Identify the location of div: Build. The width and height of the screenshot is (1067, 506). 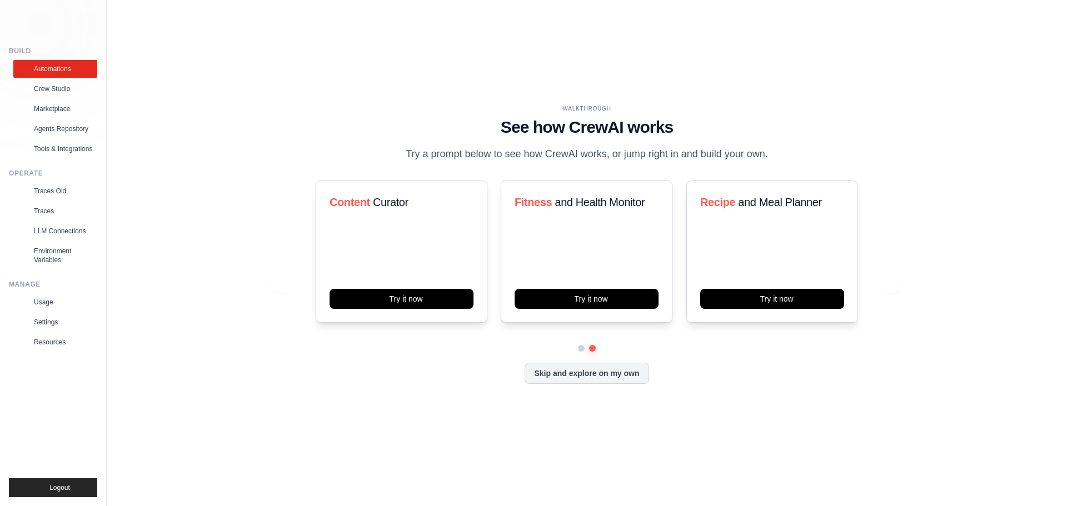
(53, 51).